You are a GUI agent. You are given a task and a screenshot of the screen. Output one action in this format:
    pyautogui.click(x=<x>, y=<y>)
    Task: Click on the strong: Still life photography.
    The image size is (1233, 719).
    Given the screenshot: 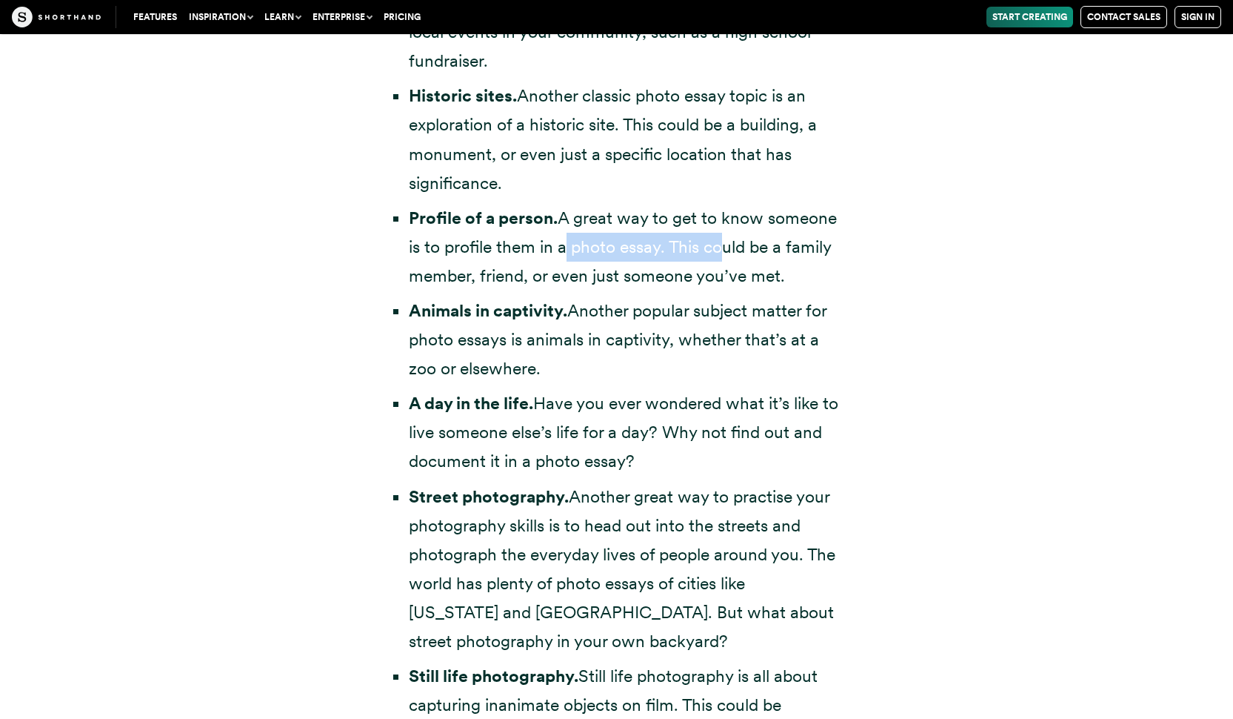 What is the action you would take?
    pyautogui.click(x=493, y=676)
    